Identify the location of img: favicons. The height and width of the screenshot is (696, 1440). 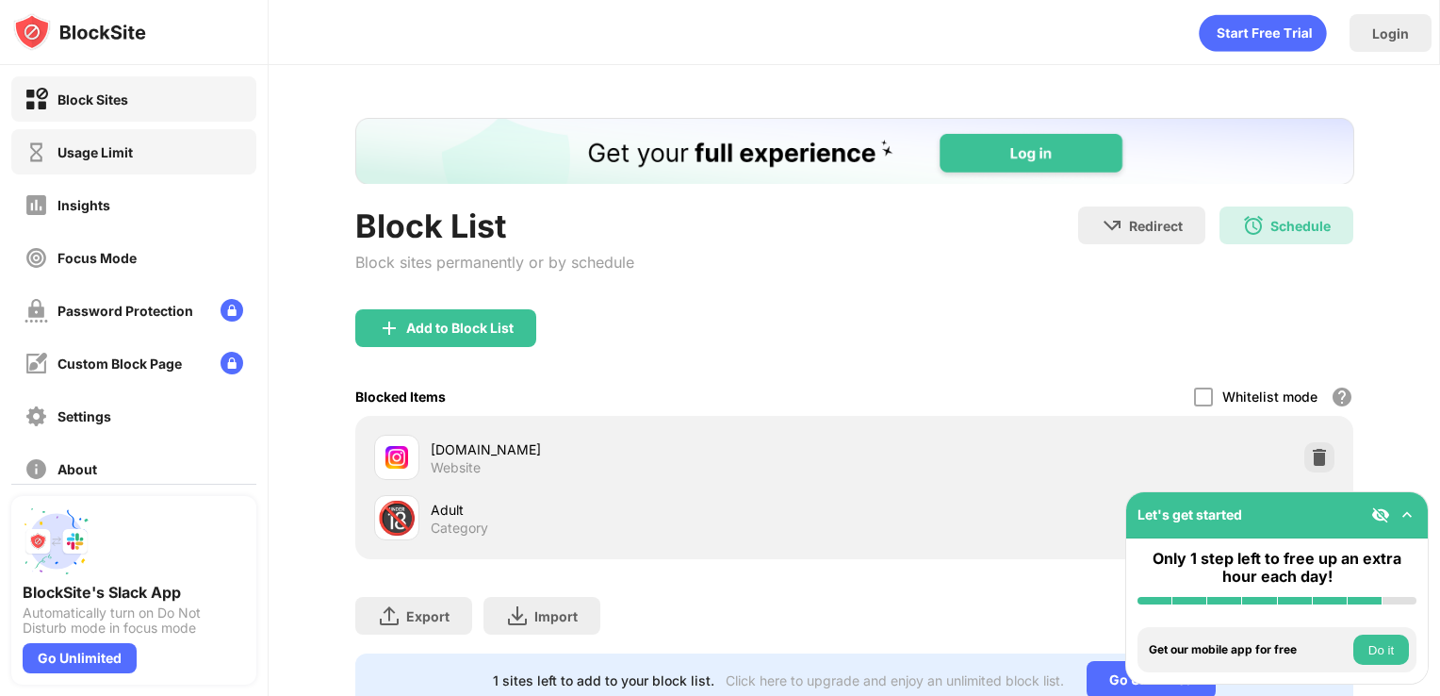
(397, 457).